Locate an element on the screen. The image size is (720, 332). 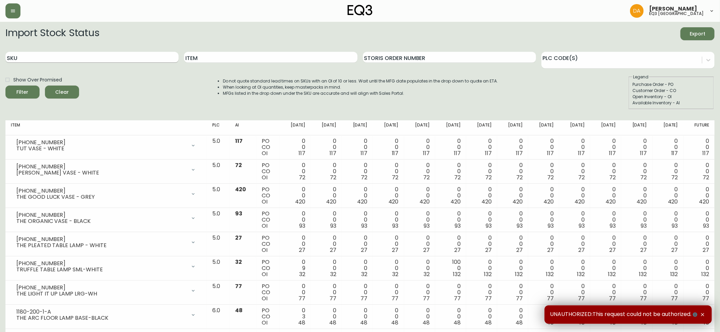
button: Filter is located at coordinates (23, 92).